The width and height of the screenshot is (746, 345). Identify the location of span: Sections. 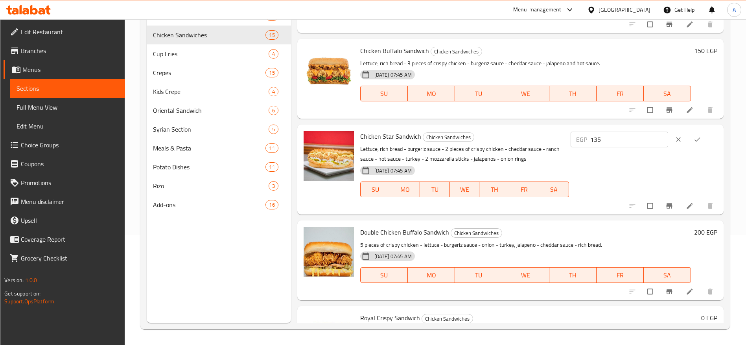
(68, 89).